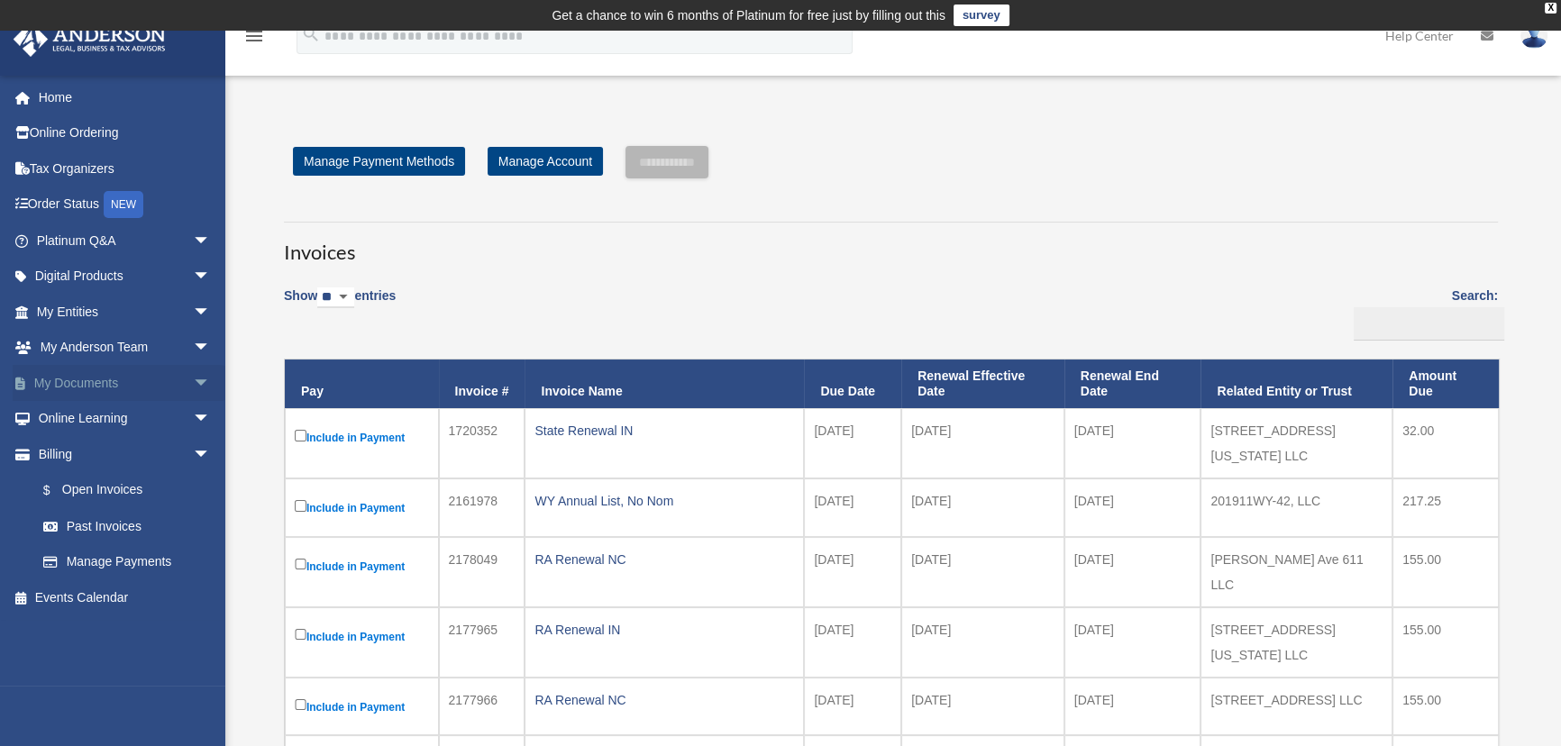 The image size is (1561, 746). I want to click on td: 217.25, so click(1446, 508).